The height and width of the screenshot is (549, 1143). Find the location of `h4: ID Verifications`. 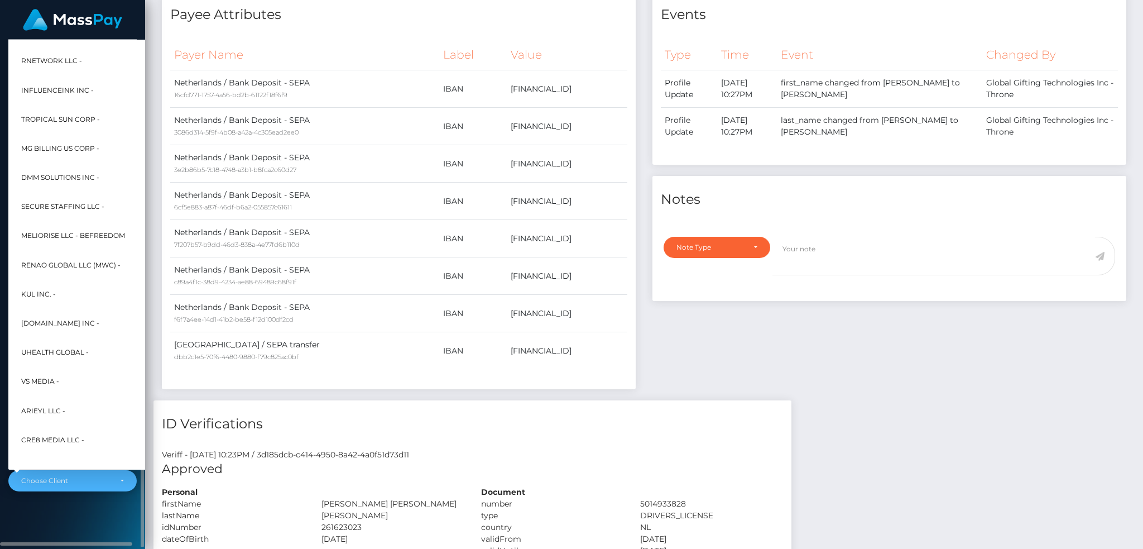

h4: ID Verifications is located at coordinates (472, 424).